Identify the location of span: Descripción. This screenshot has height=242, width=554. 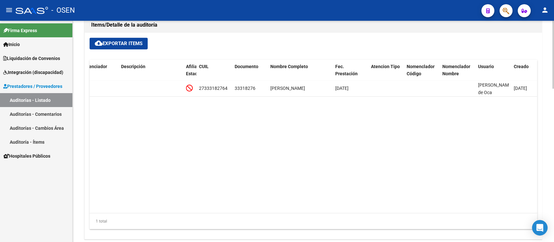
(133, 66).